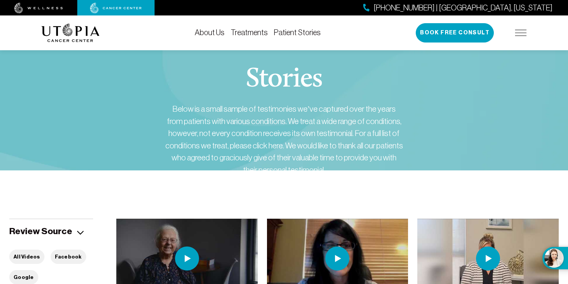 This screenshot has width=568, height=284. I want to click on button: Book Free Consult, so click(455, 33).